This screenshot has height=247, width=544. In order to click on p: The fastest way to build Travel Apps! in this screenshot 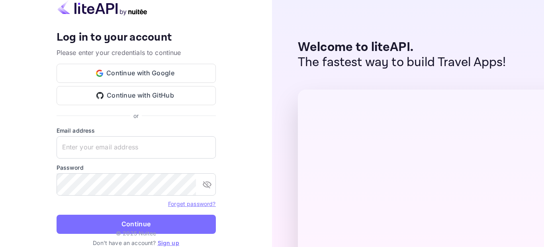, I will do `click(402, 62)`.